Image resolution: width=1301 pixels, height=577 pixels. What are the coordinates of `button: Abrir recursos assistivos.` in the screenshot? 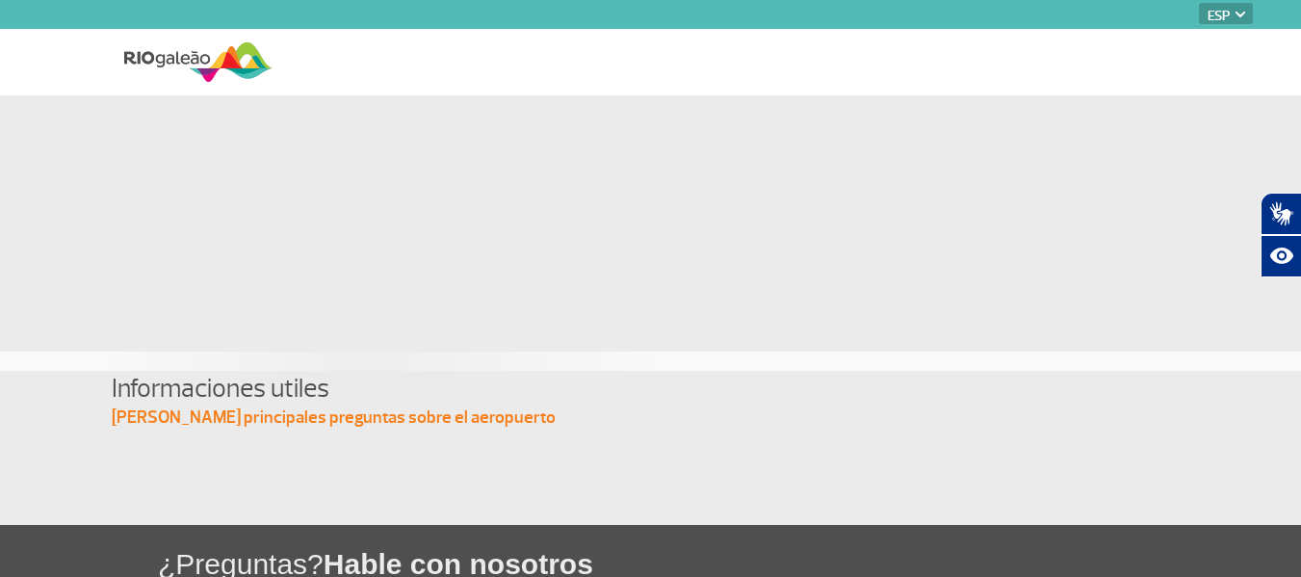 It's located at (1280, 256).